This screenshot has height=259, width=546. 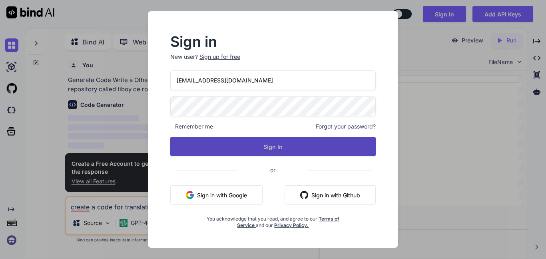 I want to click on p: New user?, so click(x=273, y=62).